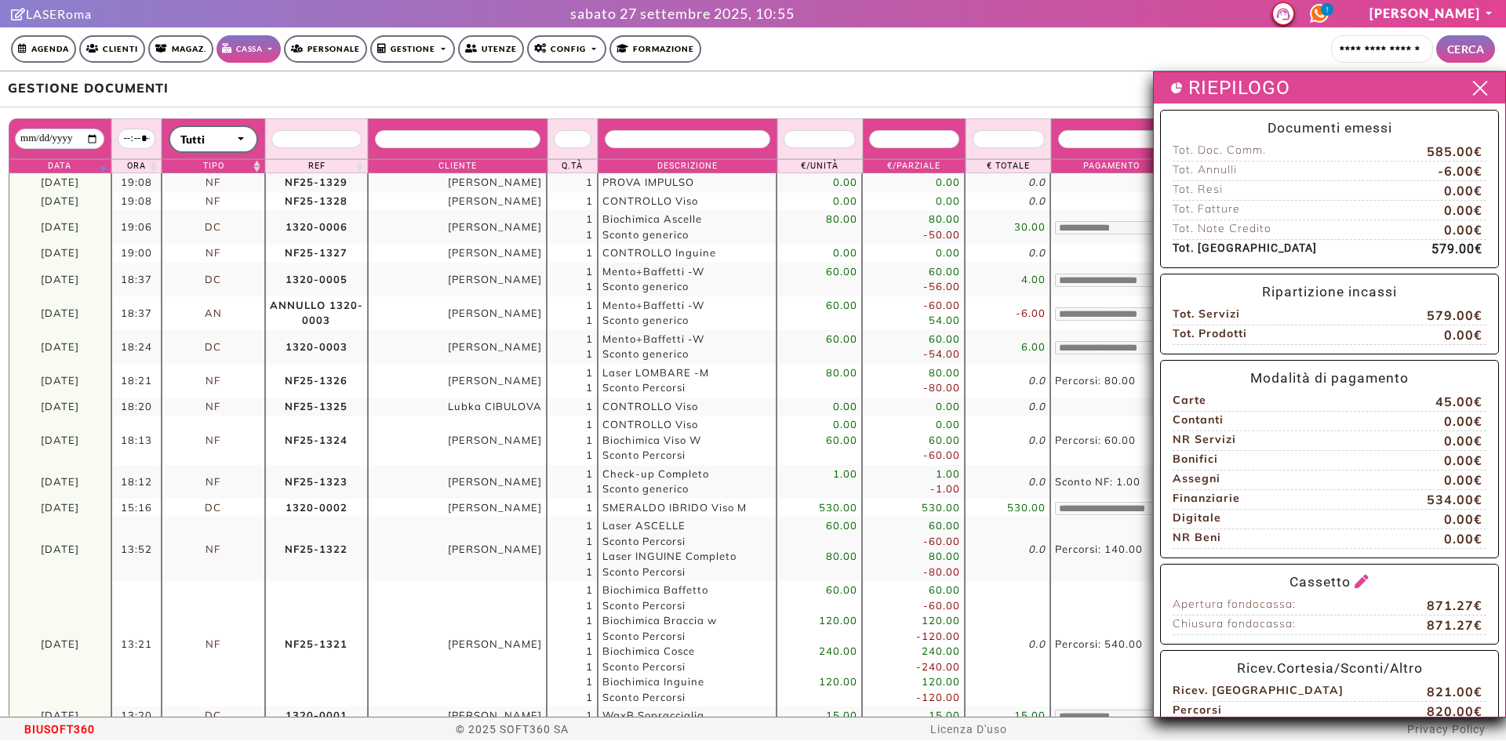 The height and width of the screenshot is (741, 1506). Describe the element at coordinates (136, 440) in the screenshot. I see `td: 18:13` at that location.